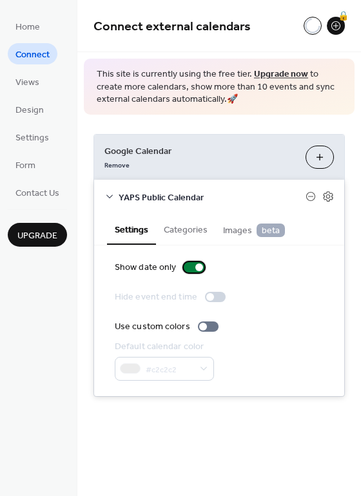 Image resolution: width=361 pixels, height=496 pixels. Describe the element at coordinates (200, 151) in the screenshot. I see `span: Google Calendar` at that location.